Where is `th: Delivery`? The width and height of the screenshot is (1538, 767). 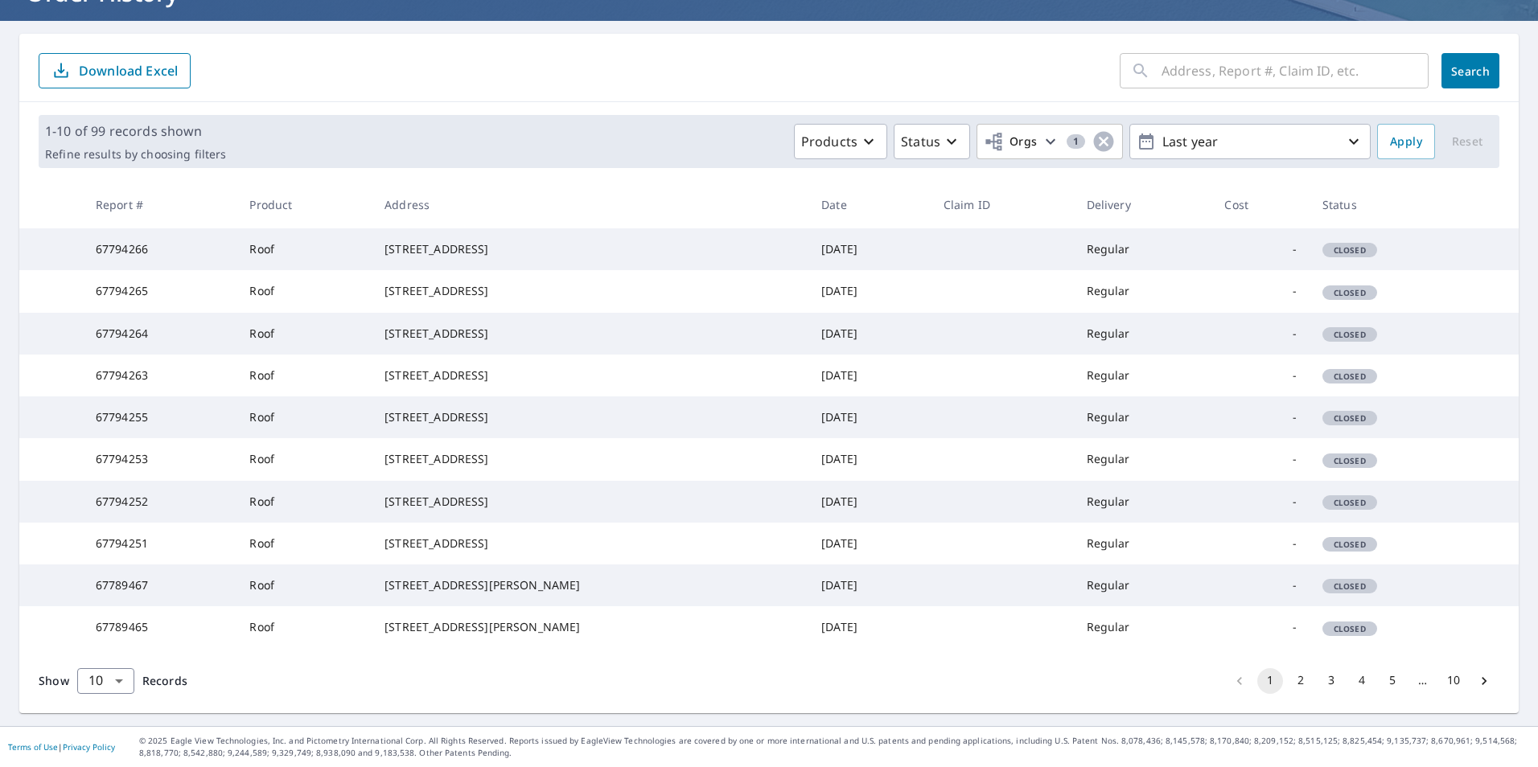
th: Delivery is located at coordinates (1143, 204).